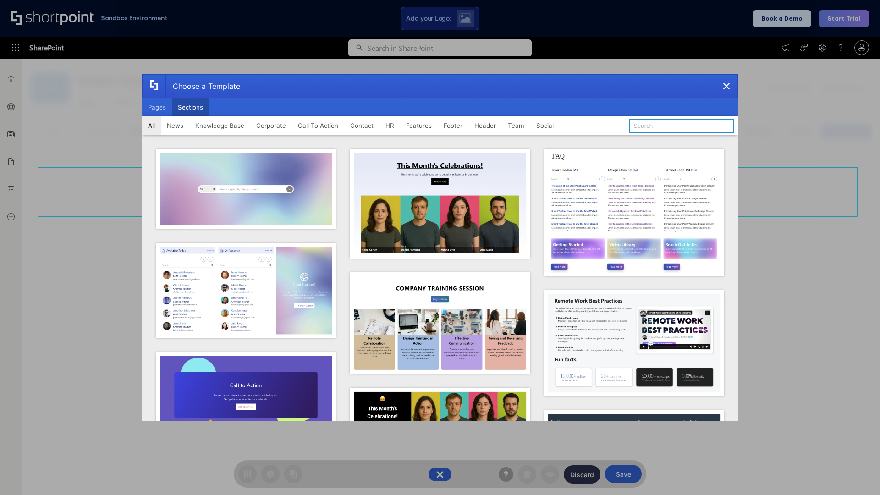 This screenshot has width=880, height=495. I want to click on div: Choose a Template, so click(203, 86).